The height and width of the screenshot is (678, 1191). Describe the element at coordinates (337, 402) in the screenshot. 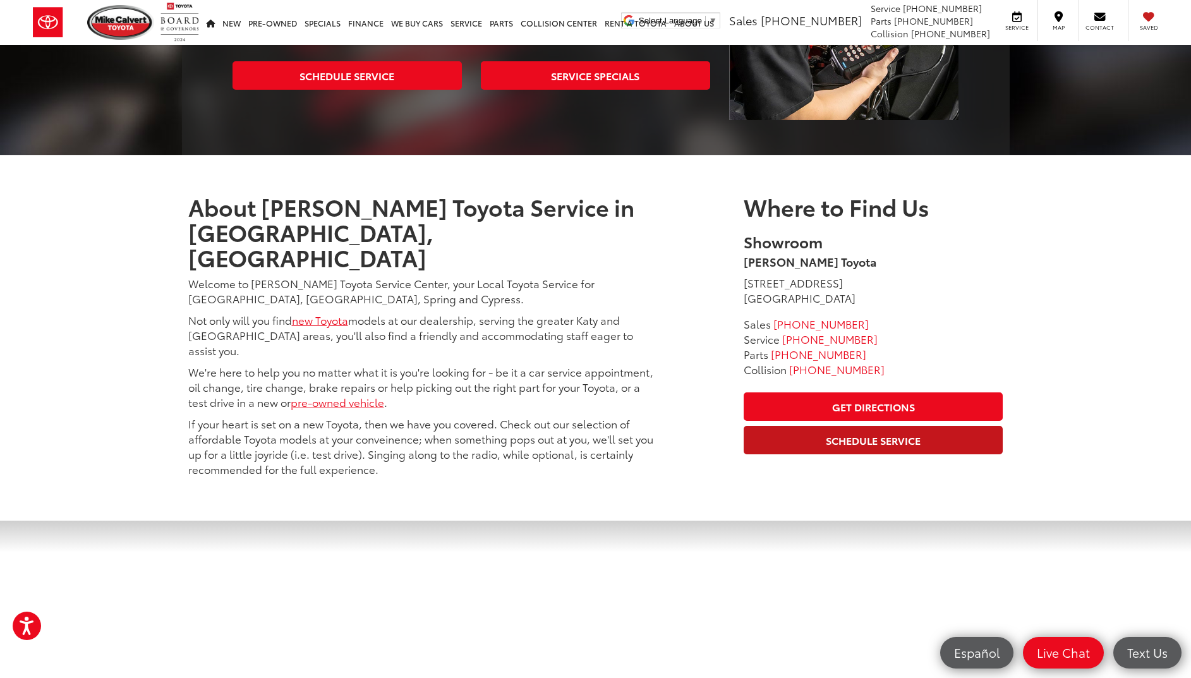

I see `a: pre-owned vehicle` at that location.